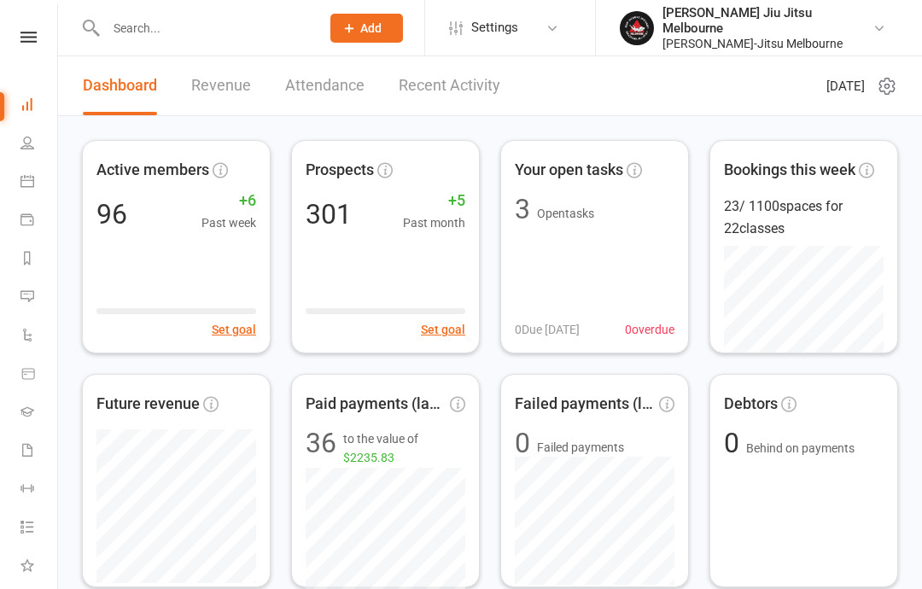 The width and height of the screenshot is (922, 589). What do you see at coordinates (329, 214) in the screenshot?
I see `div: 301` at bounding box center [329, 214].